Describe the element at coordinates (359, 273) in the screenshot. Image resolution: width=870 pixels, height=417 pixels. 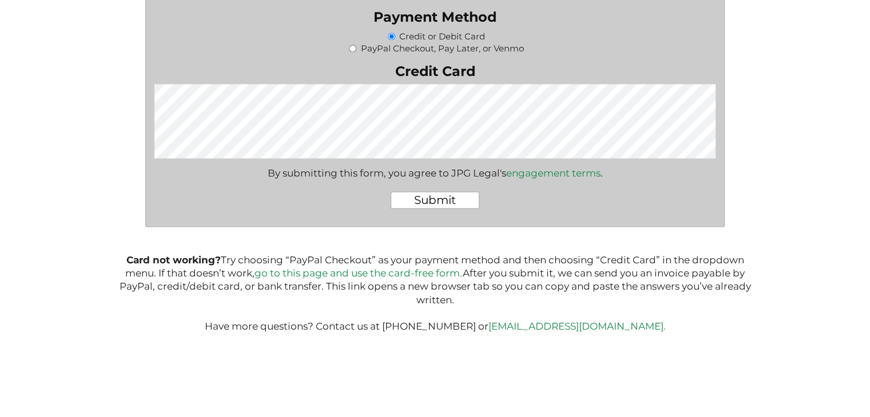
I see `a: go to this page and use the card-free form.` at that location.